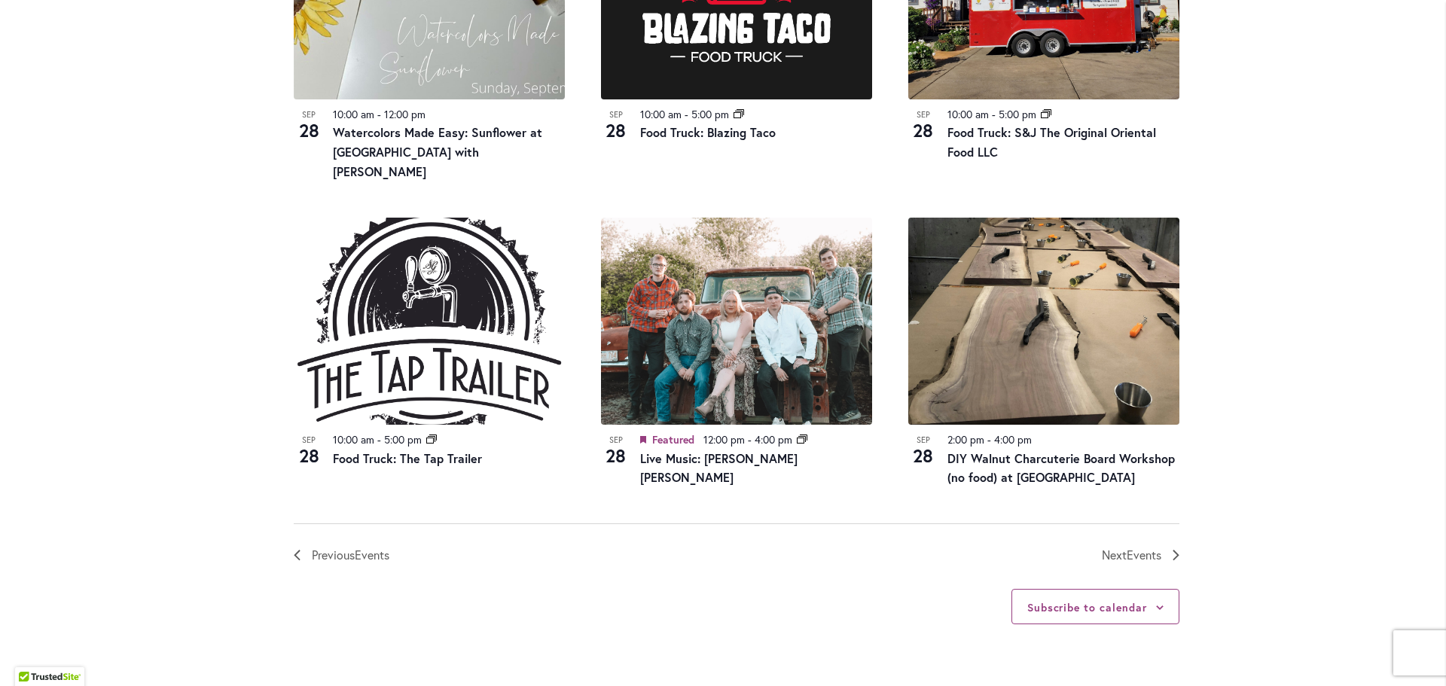  Describe the element at coordinates (966, 439) in the screenshot. I see `time: 2:00 pm` at that location.